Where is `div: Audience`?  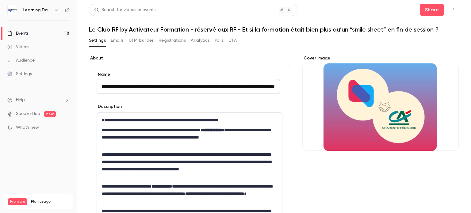 div: Audience is located at coordinates (21, 60).